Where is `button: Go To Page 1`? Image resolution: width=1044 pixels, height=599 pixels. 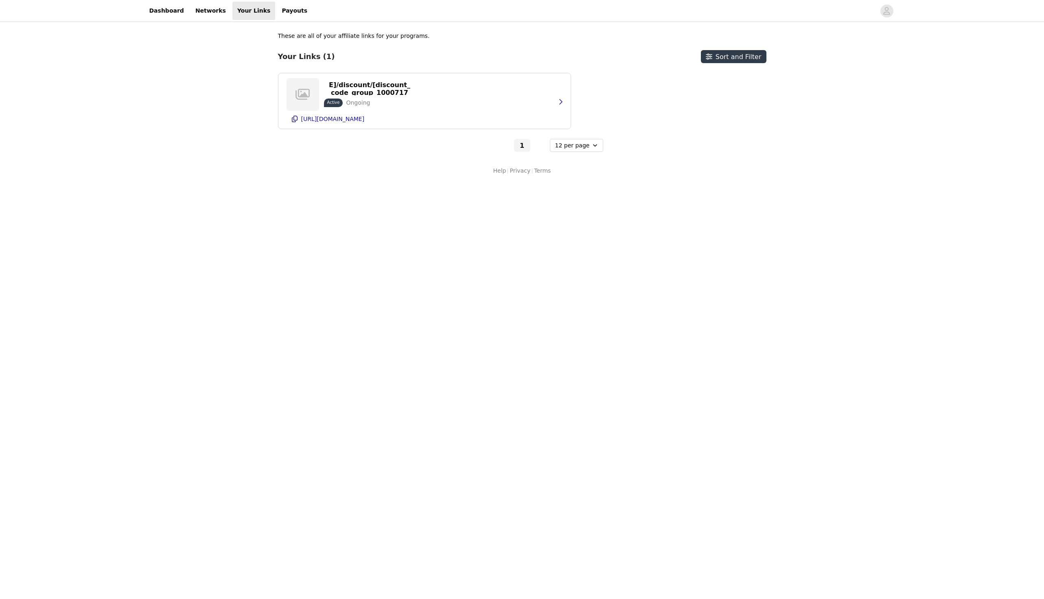 button: Go To Page 1 is located at coordinates (522, 145).